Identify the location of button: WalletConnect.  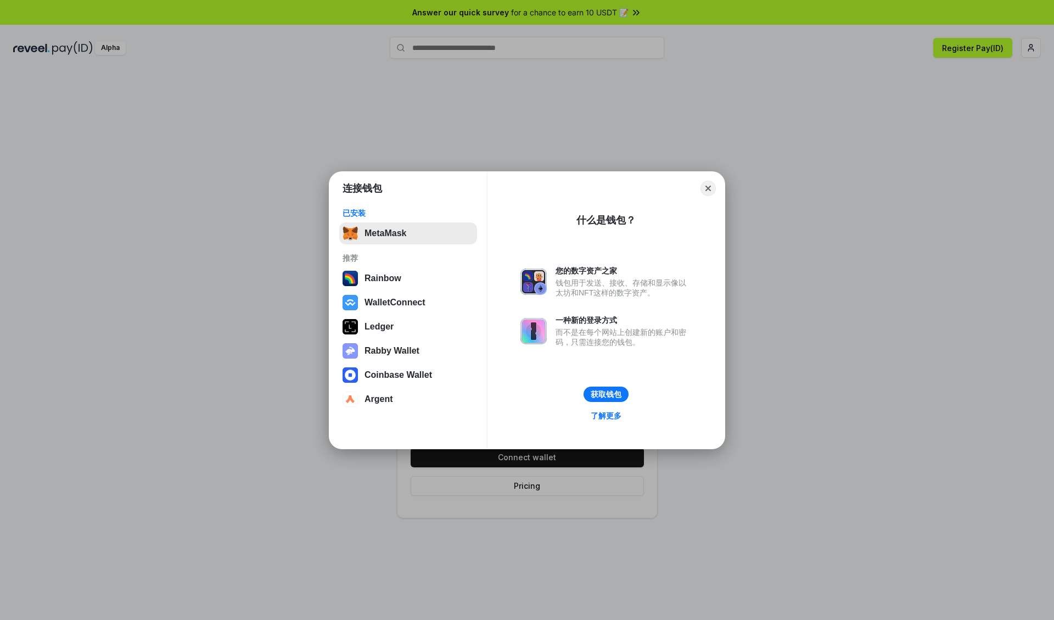
(408, 303).